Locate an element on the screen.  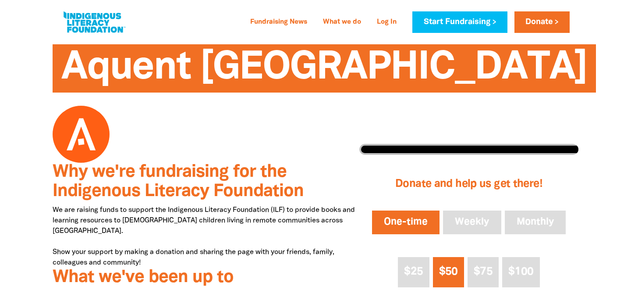
button: Monthly is located at coordinates (535, 222).